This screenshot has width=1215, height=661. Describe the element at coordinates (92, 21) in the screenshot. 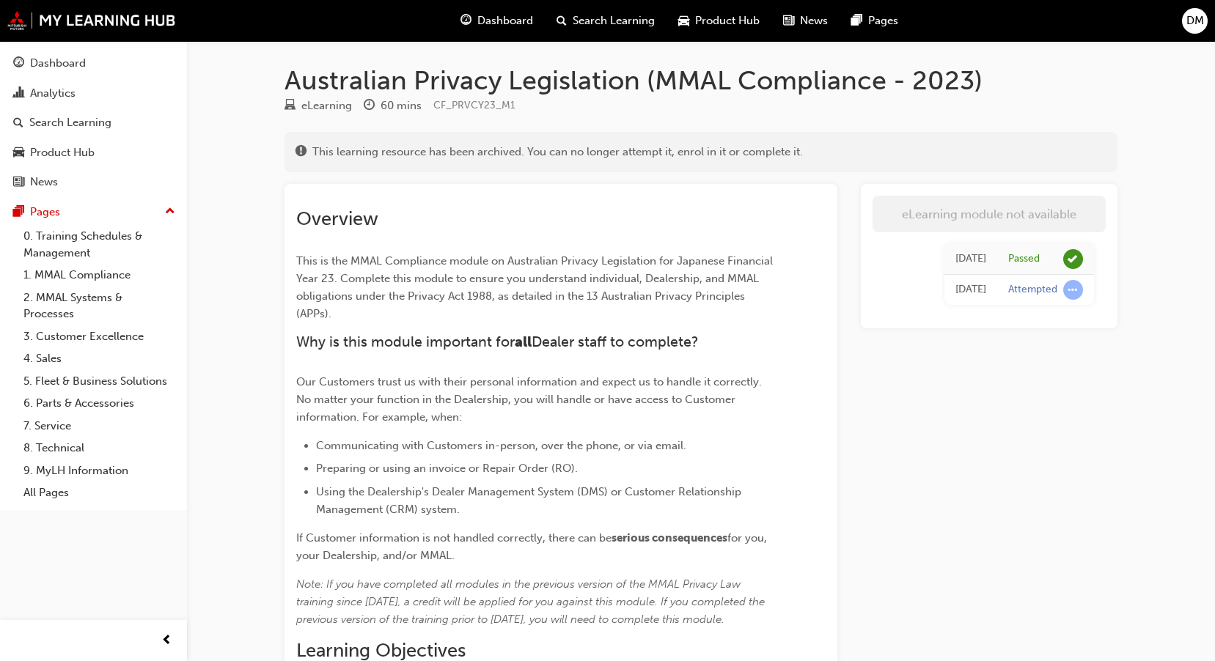

I see `a: mmal` at that location.